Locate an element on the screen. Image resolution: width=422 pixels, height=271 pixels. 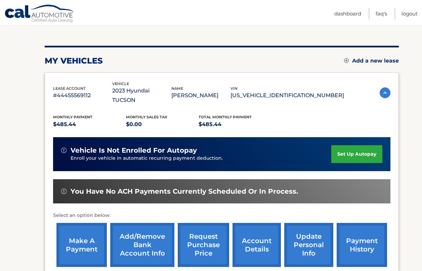
a: Add/Remove bank account info is located at coordinates (142, 244).